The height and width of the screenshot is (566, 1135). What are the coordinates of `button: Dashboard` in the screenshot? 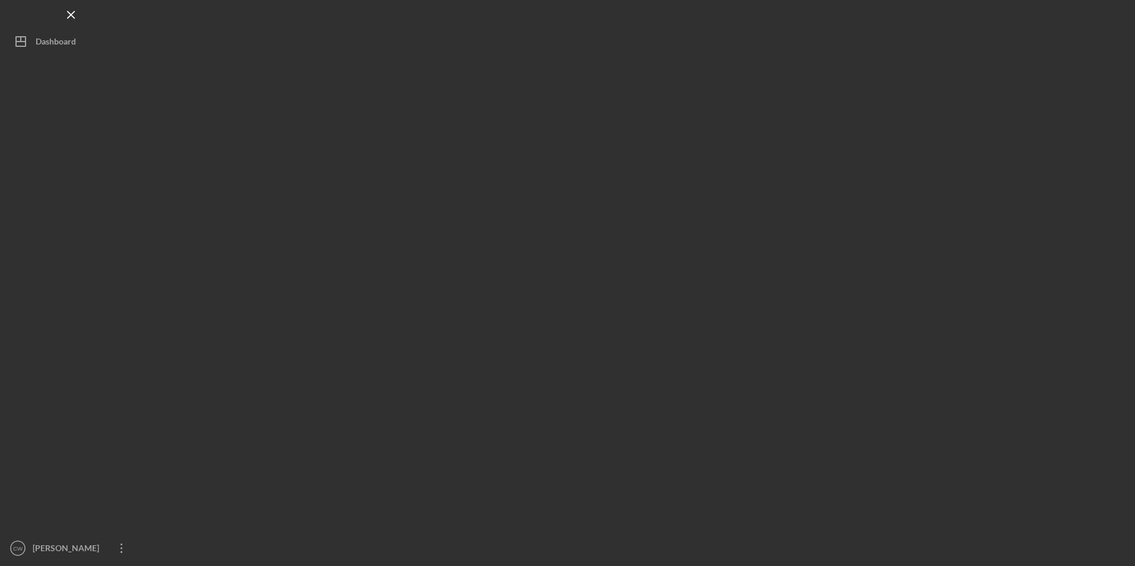 It's located at (71, 42).